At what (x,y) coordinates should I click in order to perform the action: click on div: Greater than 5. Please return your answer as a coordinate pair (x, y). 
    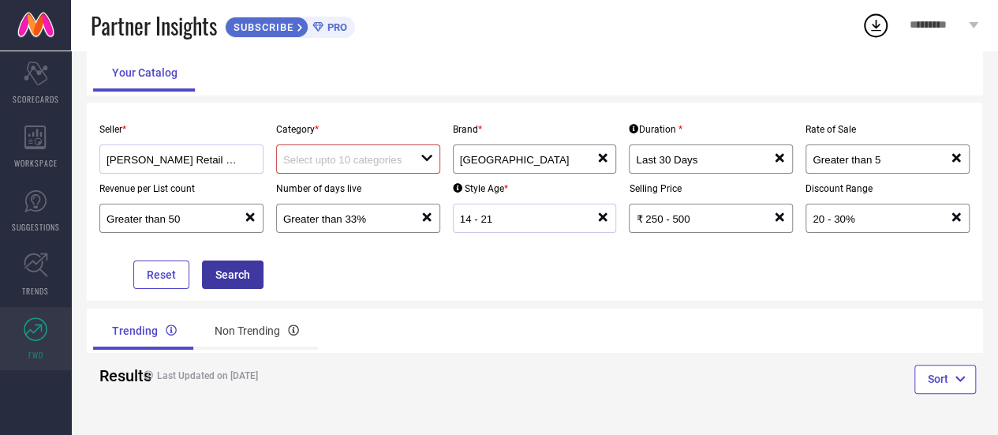
    Looking at the image, I should click on (881, 159).